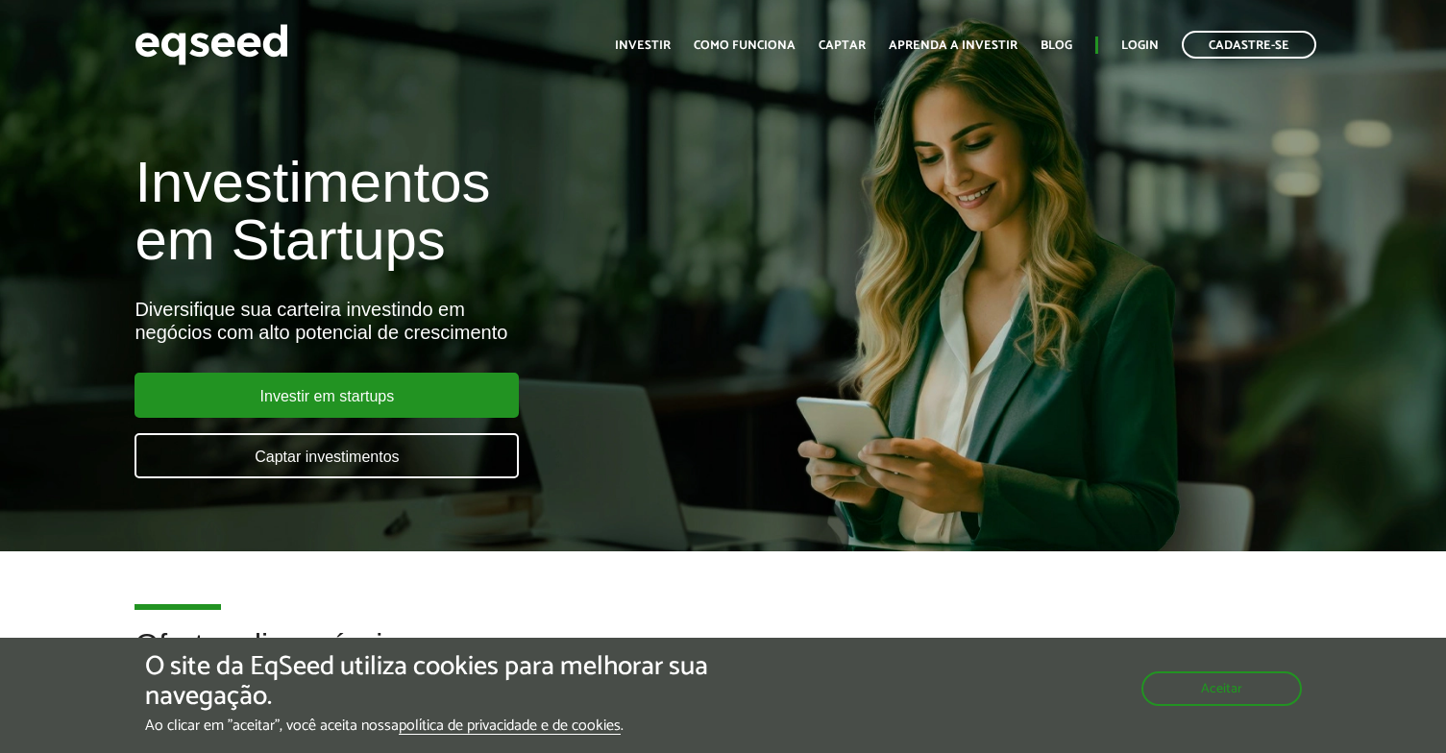 This screenshot has height=753, width=1446. What do you see at coordinates (327, 455) in the screenshot?
I see `a: Captar investimentos` at bounding box center [327, 455].